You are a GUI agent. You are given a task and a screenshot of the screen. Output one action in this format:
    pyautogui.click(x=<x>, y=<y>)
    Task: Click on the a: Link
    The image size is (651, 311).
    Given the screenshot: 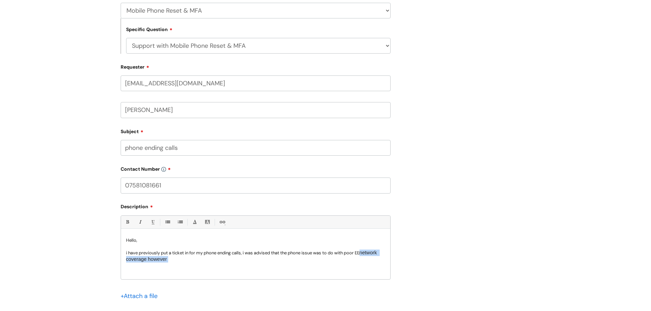 What is the action you would take?
    pyautogui.click(x=222, y=222)
    